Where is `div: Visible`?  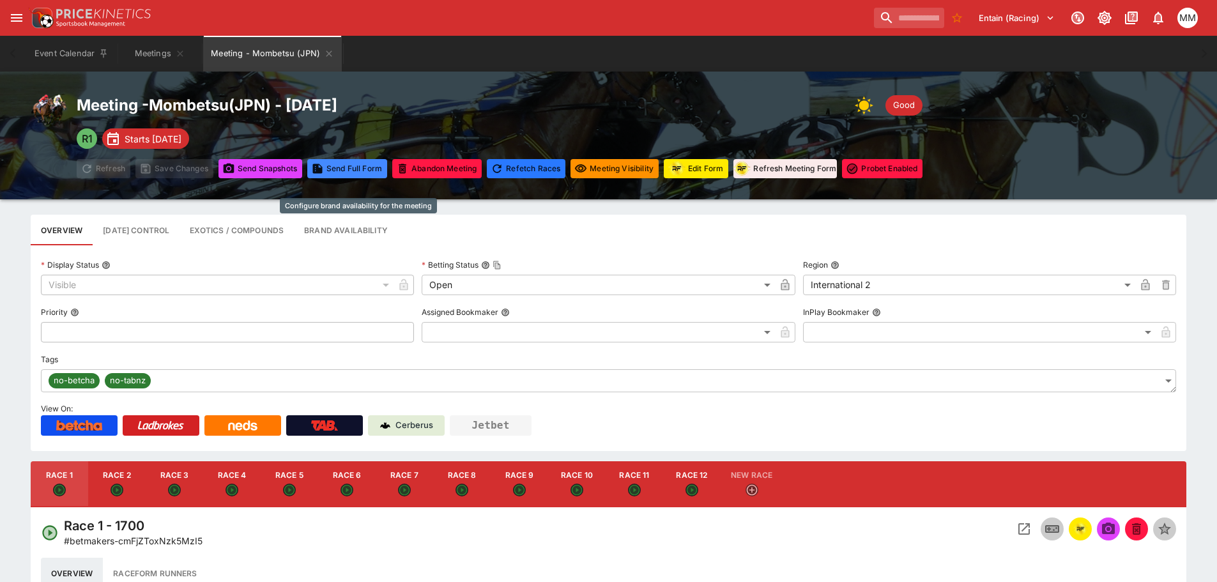 div: Visible is located at coordinates (217, 285).